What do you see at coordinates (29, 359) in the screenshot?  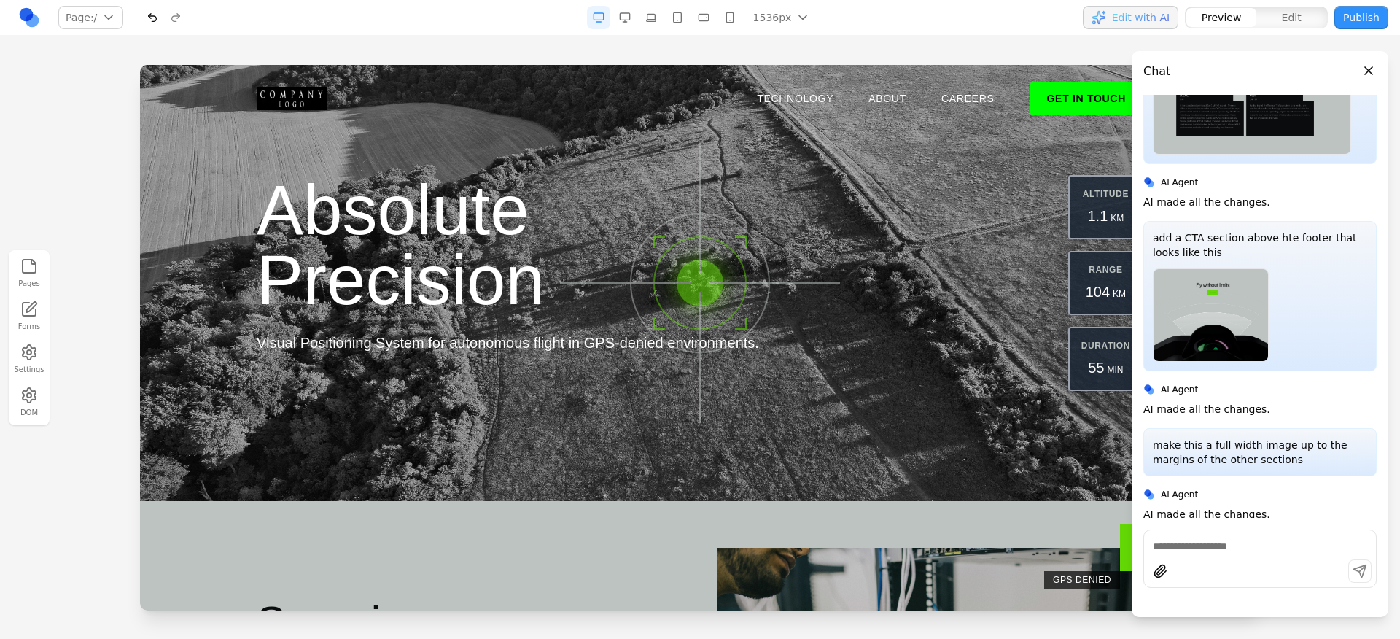 I see `button: Settings` at bounding box center [29, 359].